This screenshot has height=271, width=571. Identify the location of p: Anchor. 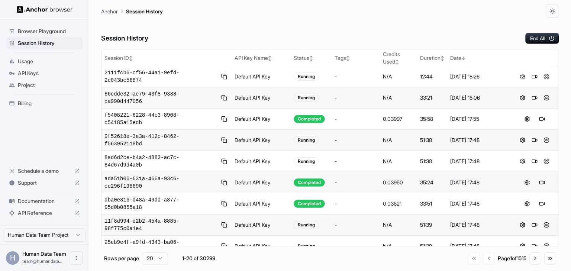
(109, 11).